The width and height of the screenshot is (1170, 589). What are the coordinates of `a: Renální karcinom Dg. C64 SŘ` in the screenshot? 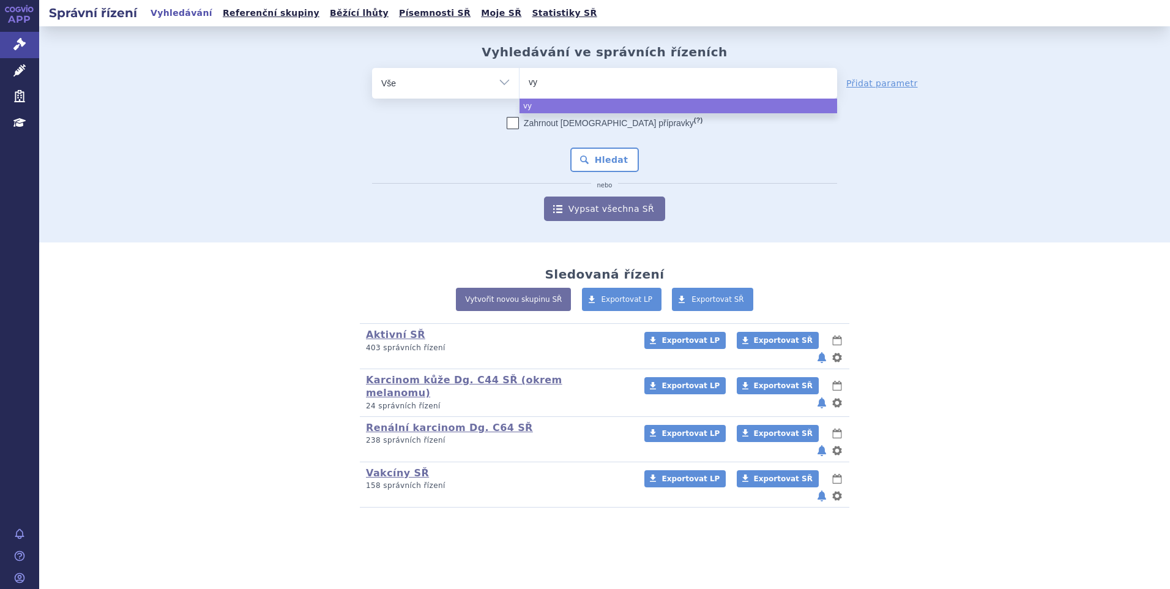 It's located at (449, 427).